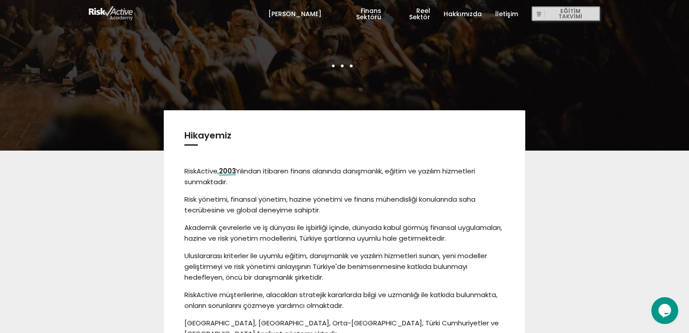 The image size is (689, 333). I want to click on button: EĞİTİM TAKVİMİ, so click(565, 14).